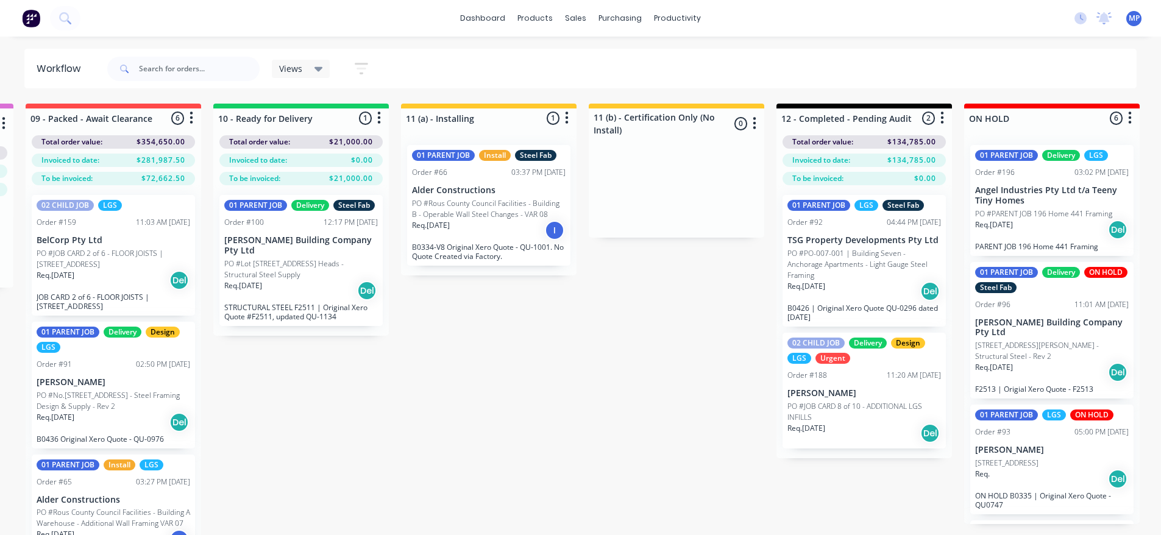 The height and width of the screenshot is (535, 1161). Describe the element at coordinates (113, 518) in the screenshot. I see `p: PO #Rous County Council Facilities - Building A Warehouse - Additional Wall Framing VAR 07` at that location.